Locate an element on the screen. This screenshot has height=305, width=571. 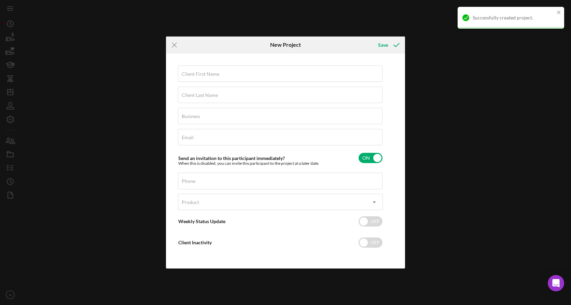
label: Email is located at coordinates (188, 138).